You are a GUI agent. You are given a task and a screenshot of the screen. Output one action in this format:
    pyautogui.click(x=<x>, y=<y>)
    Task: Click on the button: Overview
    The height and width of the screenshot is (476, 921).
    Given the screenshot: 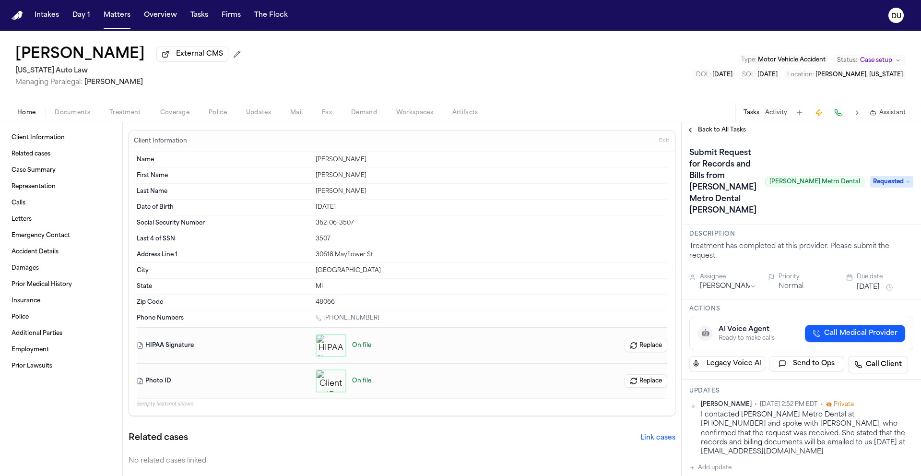 What is the action you would take?
    pyautogui.click(x=160, y=15)
    